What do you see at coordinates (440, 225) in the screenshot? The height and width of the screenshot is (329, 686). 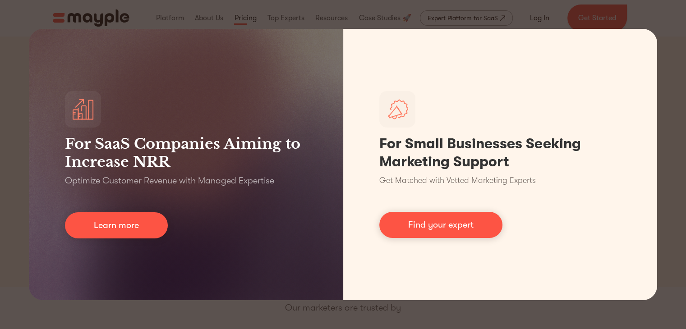 I see `a: Find your expert` at bounding box center [440, 225].